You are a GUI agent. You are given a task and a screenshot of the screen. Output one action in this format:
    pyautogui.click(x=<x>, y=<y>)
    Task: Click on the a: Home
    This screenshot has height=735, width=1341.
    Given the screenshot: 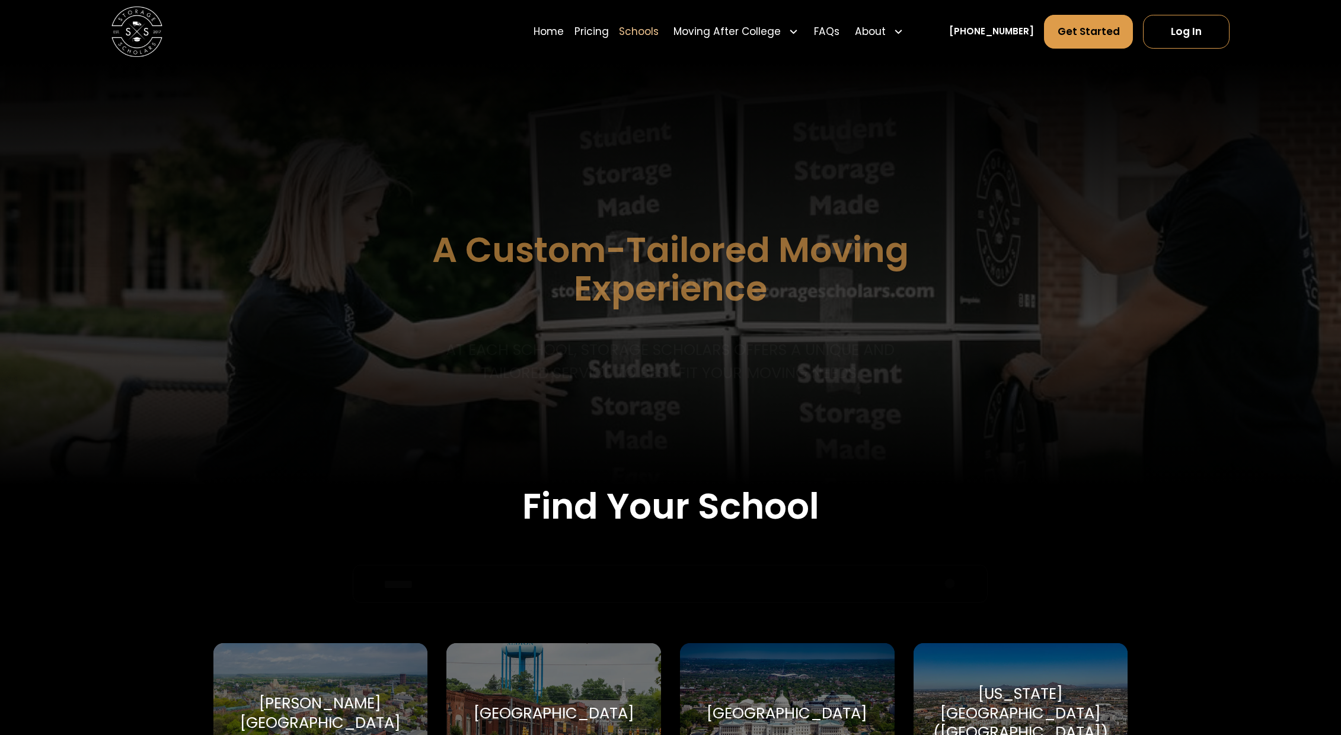 What is the action you would take?
    pyautogui.click(x=548, y=32)
    